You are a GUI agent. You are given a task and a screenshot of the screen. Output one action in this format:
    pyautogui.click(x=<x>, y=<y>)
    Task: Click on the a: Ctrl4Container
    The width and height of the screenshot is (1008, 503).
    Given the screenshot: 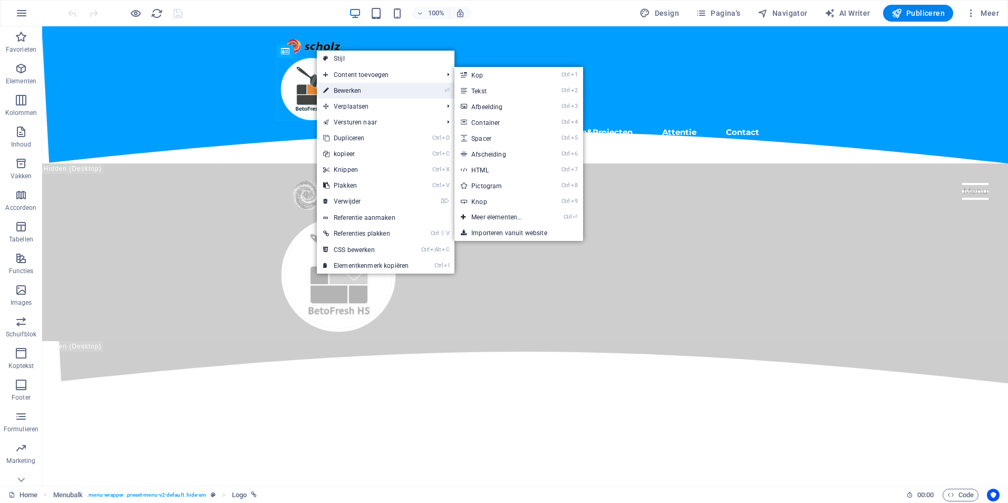 What is the action you would take?
    pyautogui.click(x=499, y=122)
    